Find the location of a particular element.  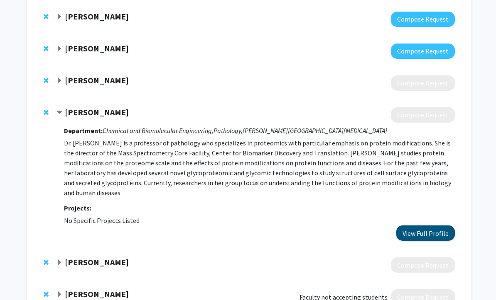

strong: Projects: is located at coordinates (78, 209).